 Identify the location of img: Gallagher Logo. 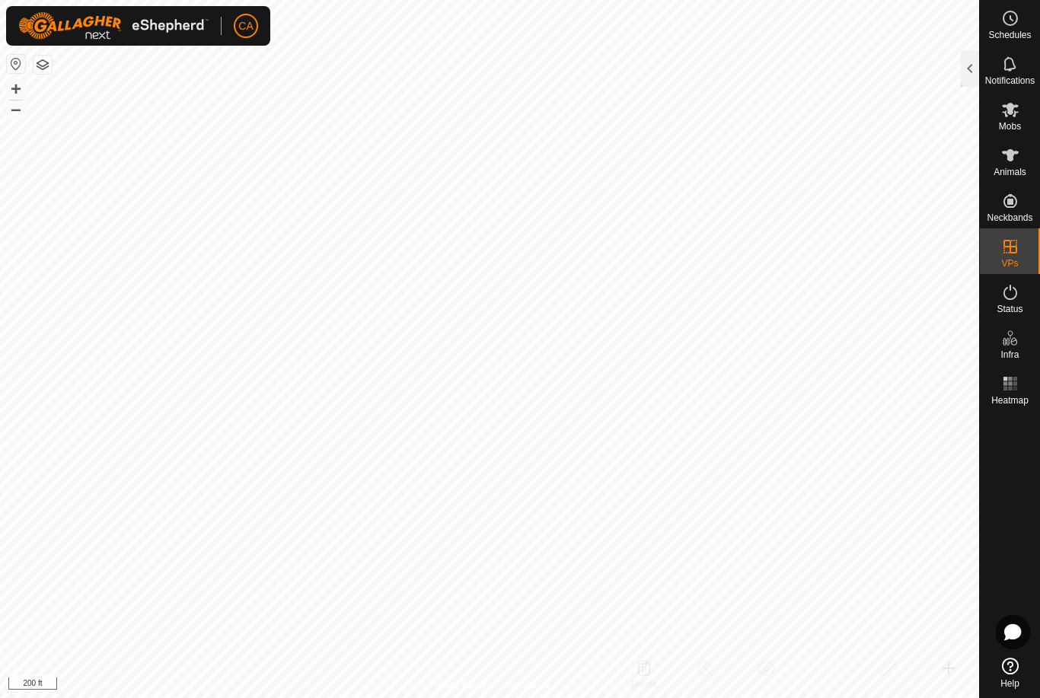
(113, 26).